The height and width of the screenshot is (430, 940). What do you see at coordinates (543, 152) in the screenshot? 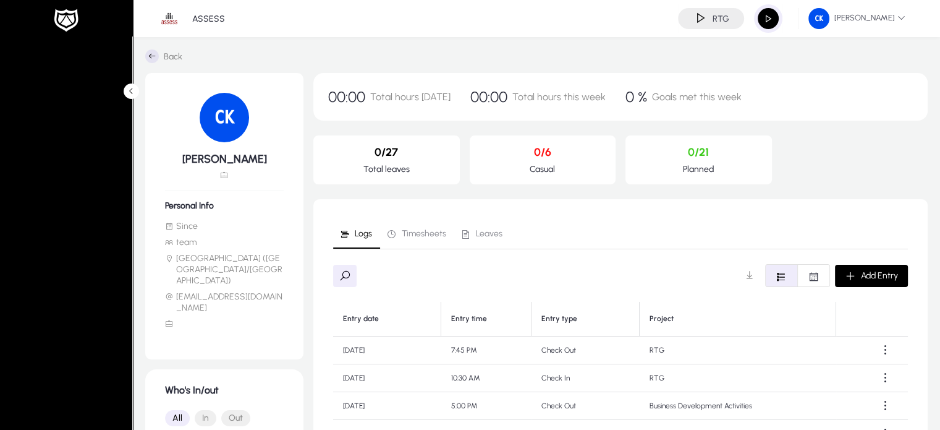
I see `p: 0/6` at bounding box center [543, 152].